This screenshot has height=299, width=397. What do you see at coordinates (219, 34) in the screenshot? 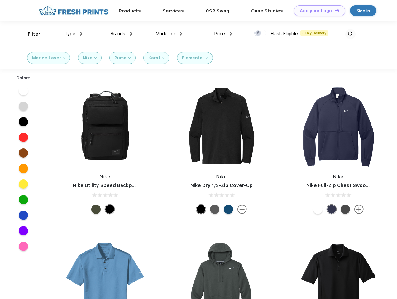
I see `span: Price` at bounding box center [219, 34].